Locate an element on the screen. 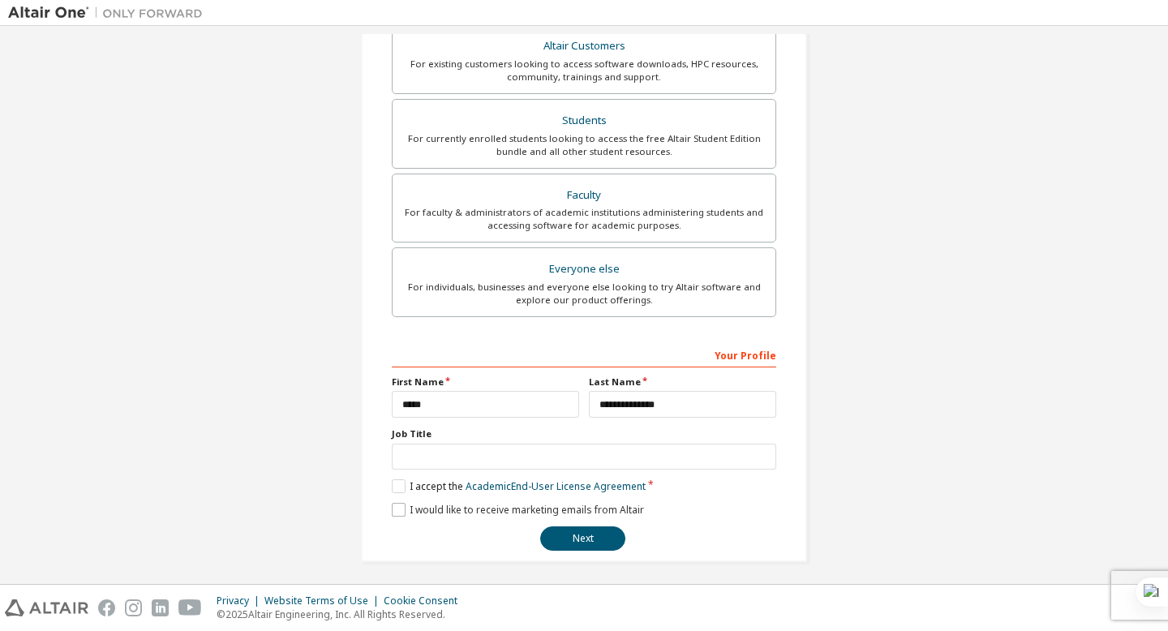 Image resolution: width=1168 pixels, height=631 pixels. label: I accept the is located at coordinates (518, 486).